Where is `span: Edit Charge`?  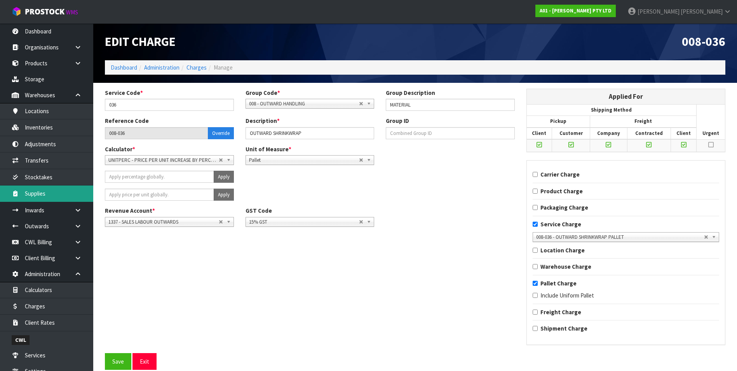 span: Edit Charge is located at coordinates (140, 42).